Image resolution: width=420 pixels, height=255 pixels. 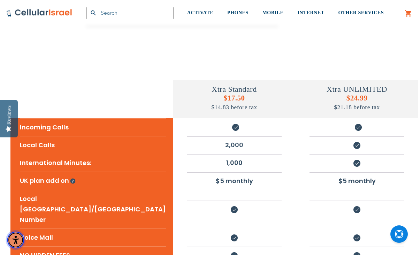 What do you see at coordinates (9, 115) in the screenshot?
I see `div: Reviews` at bounding box center [9, 115].